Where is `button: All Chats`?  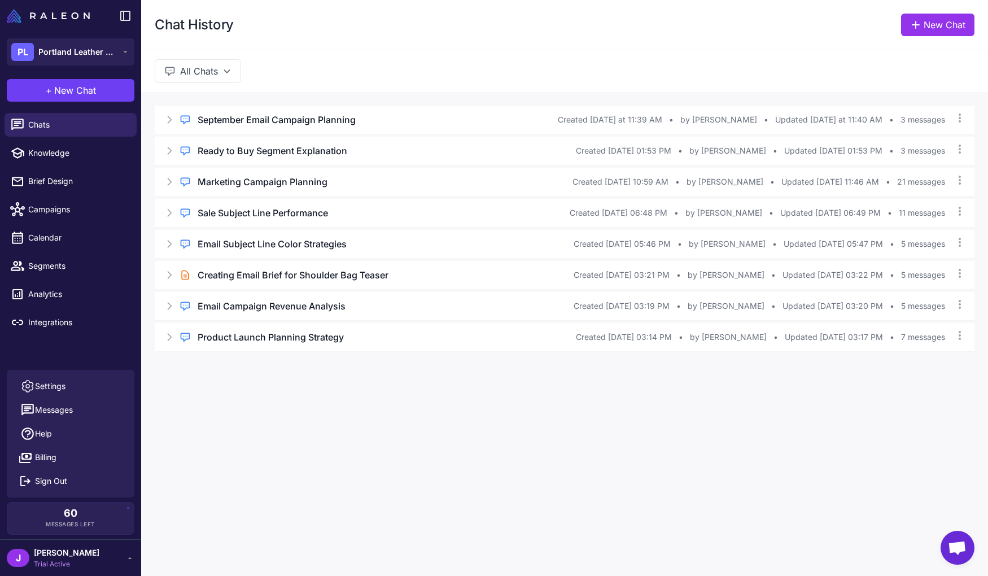
button: All Chats is located at coordinates (198, 71).